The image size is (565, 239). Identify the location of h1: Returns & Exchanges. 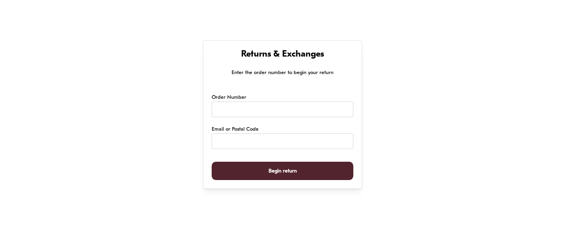
(282, 54).